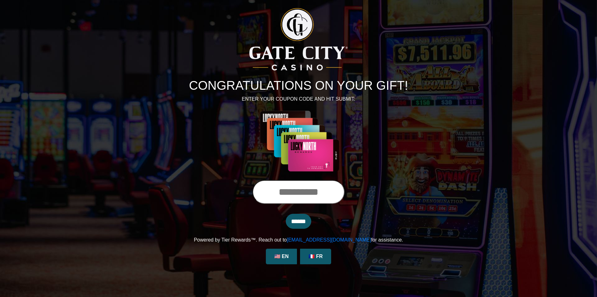  I want to click on h1: CONGRATULATIONS ON YOUR GIFT!, so click(299, 85).